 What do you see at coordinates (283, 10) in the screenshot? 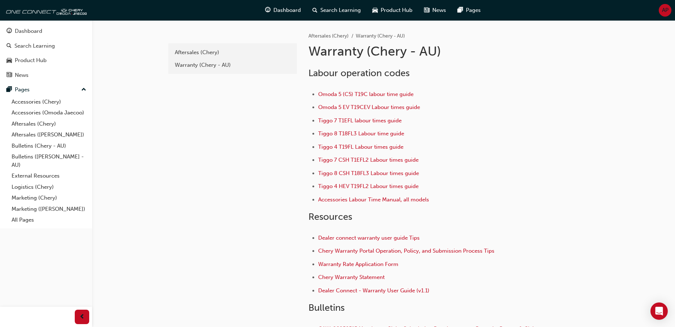
I see `a: guage-iconDashboard` at bounding box center [283, 10].